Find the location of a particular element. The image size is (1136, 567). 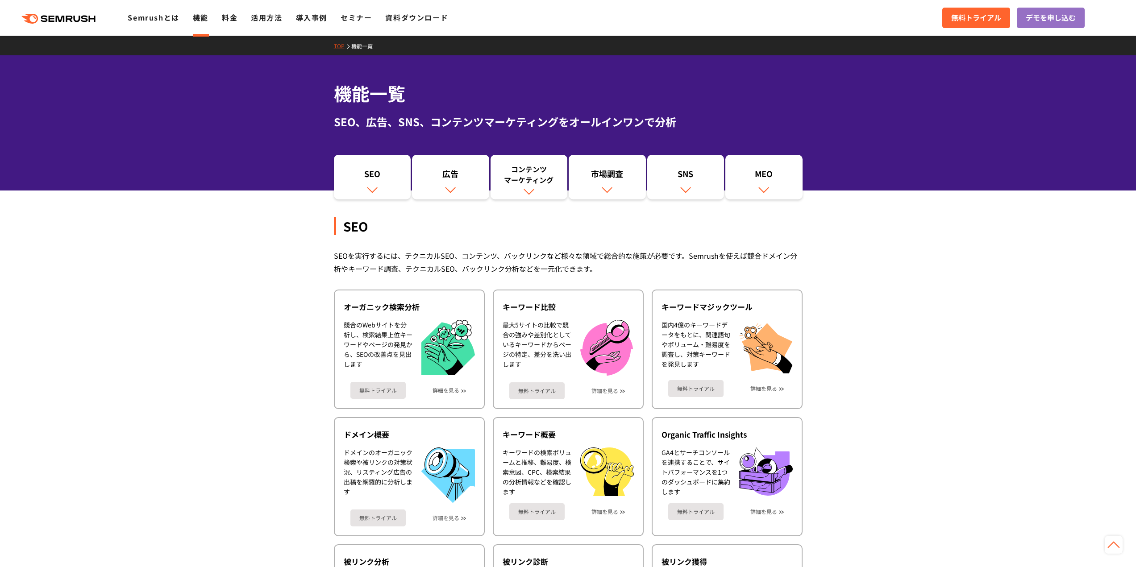

div: オーガニック検索分析 is located at coordinates (409, 307).